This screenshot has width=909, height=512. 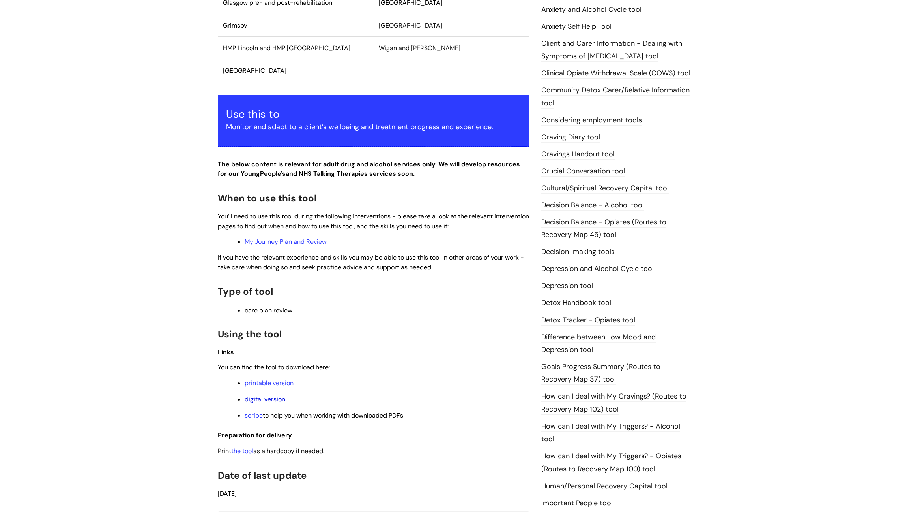 I want to click on p: Monitor and adapt to a client’s wellbeing and treatment progress and experience., so click(x=374, y=127).